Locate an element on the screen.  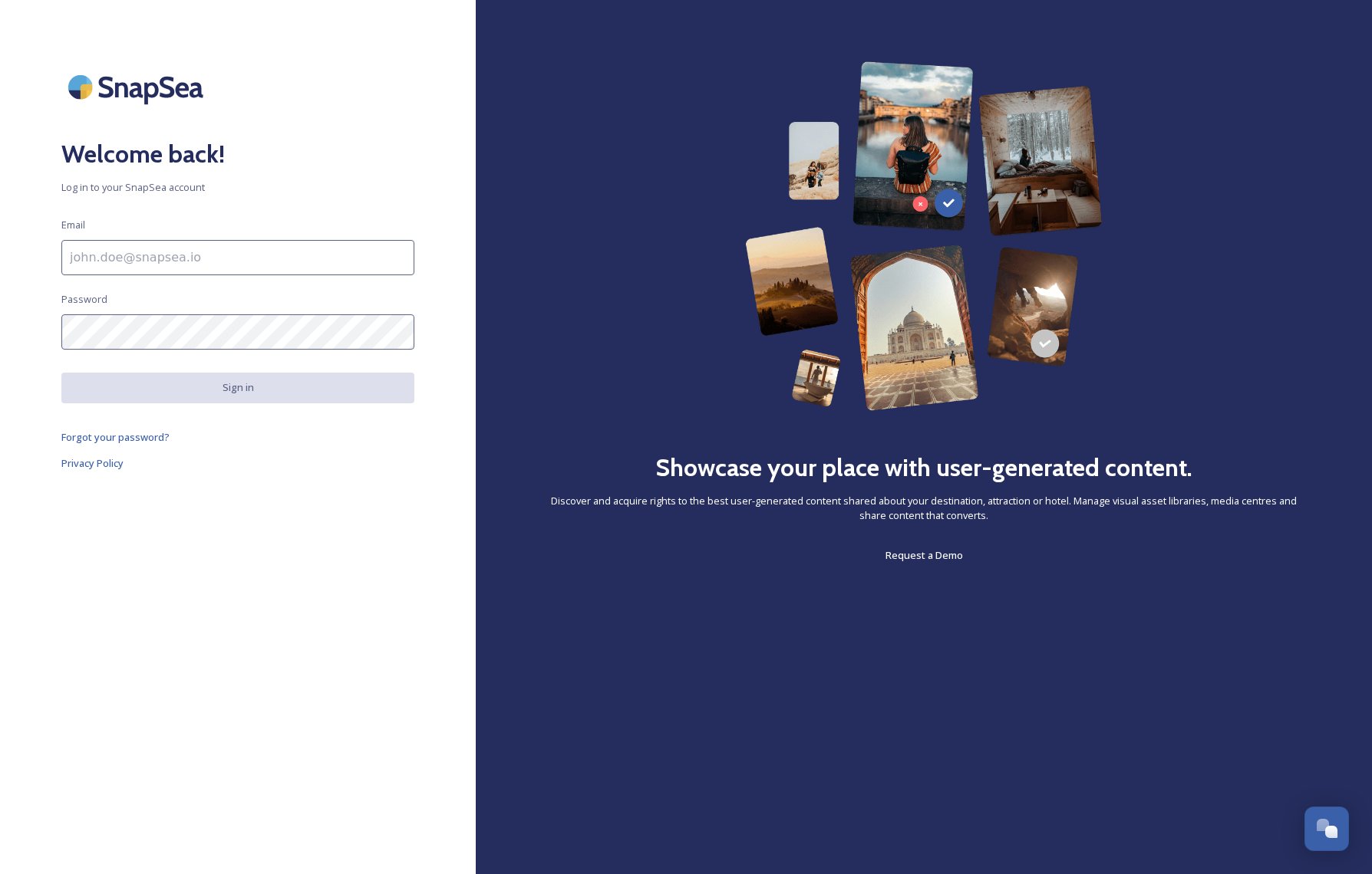
span: Password is located at coordinates (85, 299).